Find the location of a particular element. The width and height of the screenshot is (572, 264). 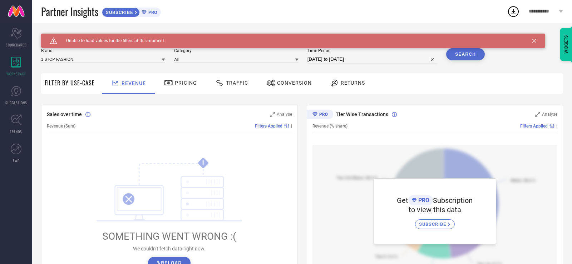

input: Select time period is located at coordinates (372, 59).